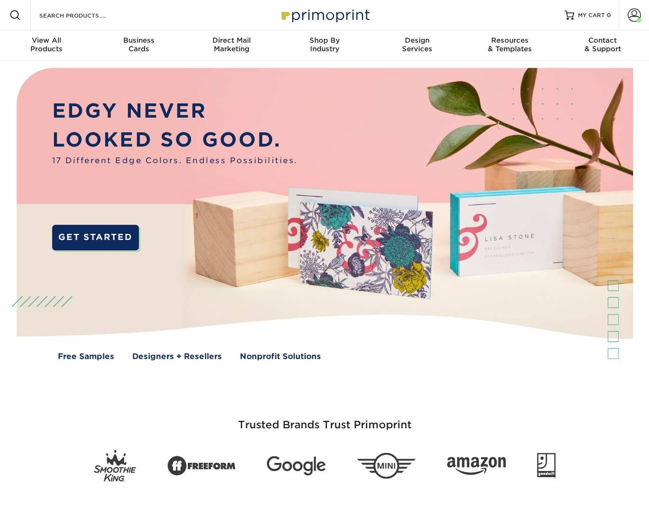  What do you see at coordinates (139, 45) in the screenshot?
I see `div: Cards` at bounding box center [139, 45].